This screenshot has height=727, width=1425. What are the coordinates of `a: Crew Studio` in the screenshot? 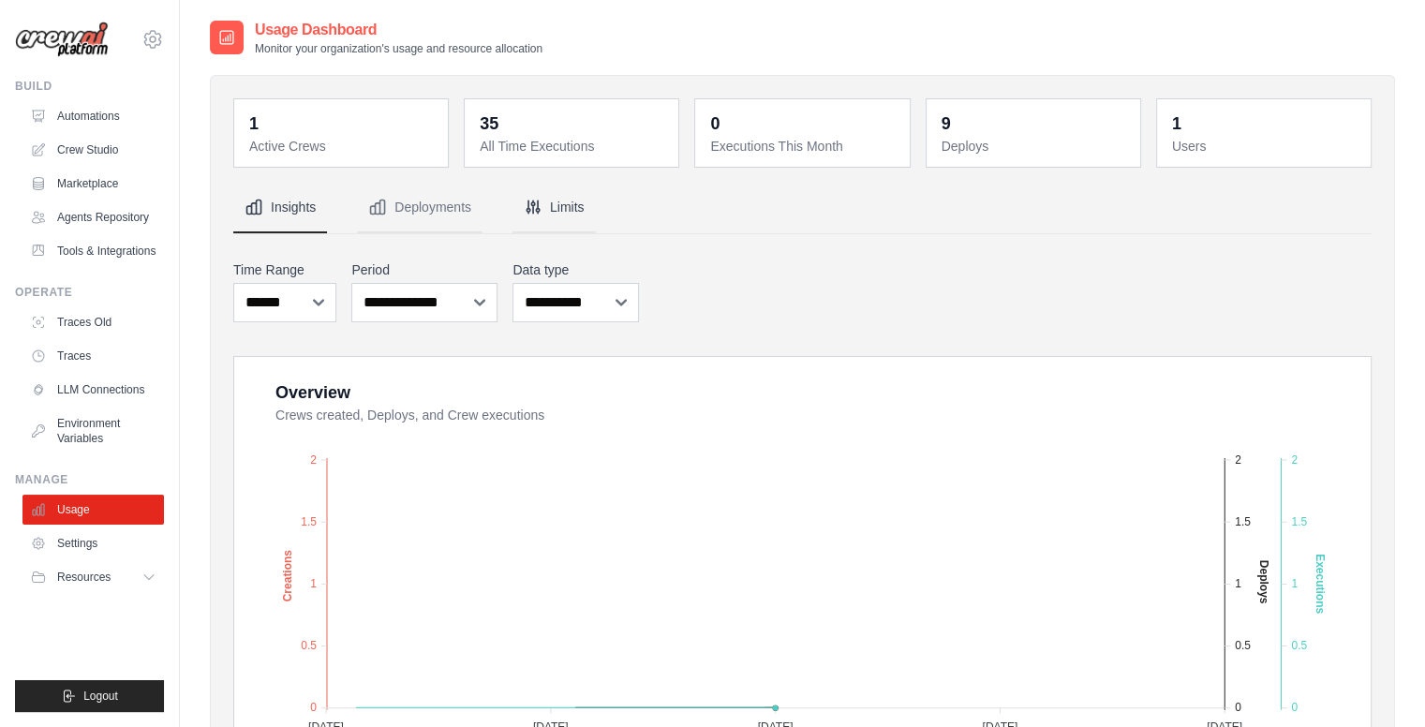 It's located at (93, 150).